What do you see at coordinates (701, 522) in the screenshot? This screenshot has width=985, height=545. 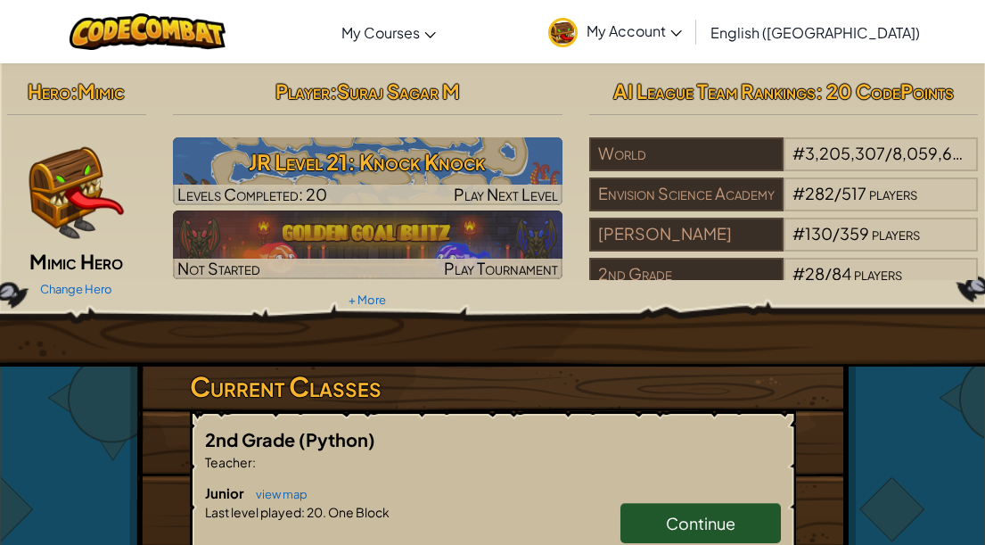 I see `span: Continue` at bounding box center [701, 522].